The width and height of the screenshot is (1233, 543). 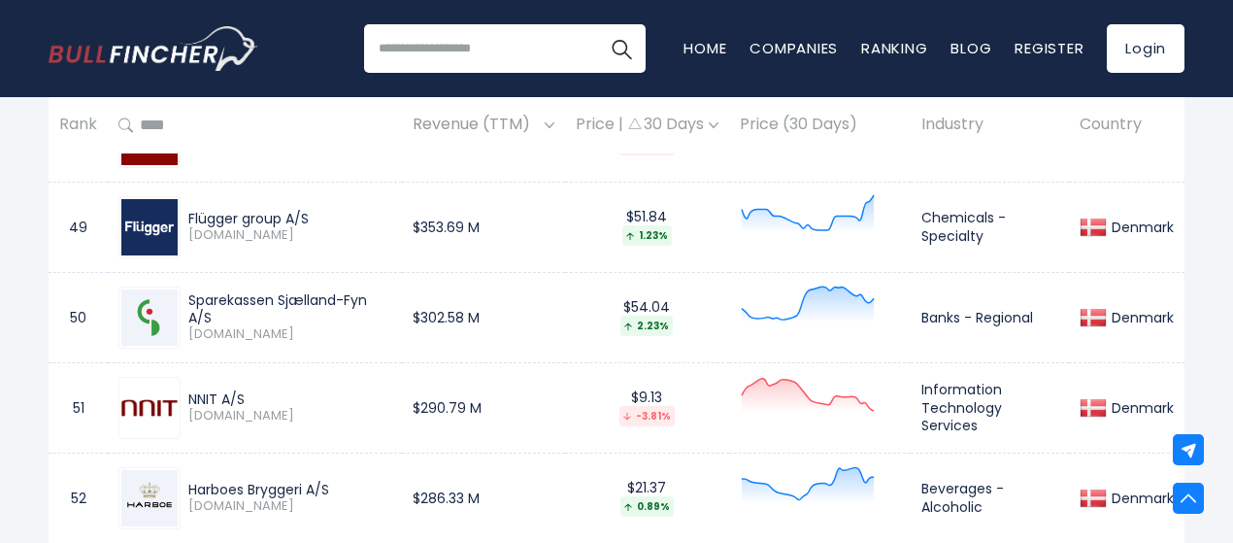 What do you see at coordinates (78, 125) in the screenshot?
I see `th: Rank` at bounding box center [78, 125].